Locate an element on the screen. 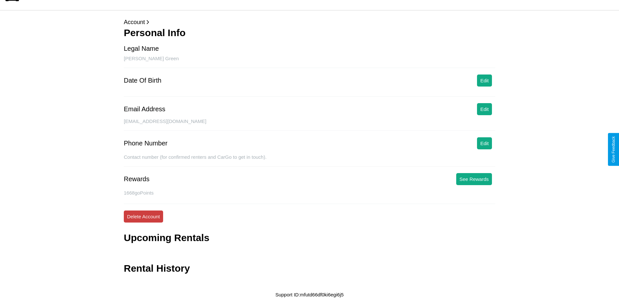 The height and width of the screenshot is (299, 619). div: Date Of Birth is located at coordinates (143, 80).